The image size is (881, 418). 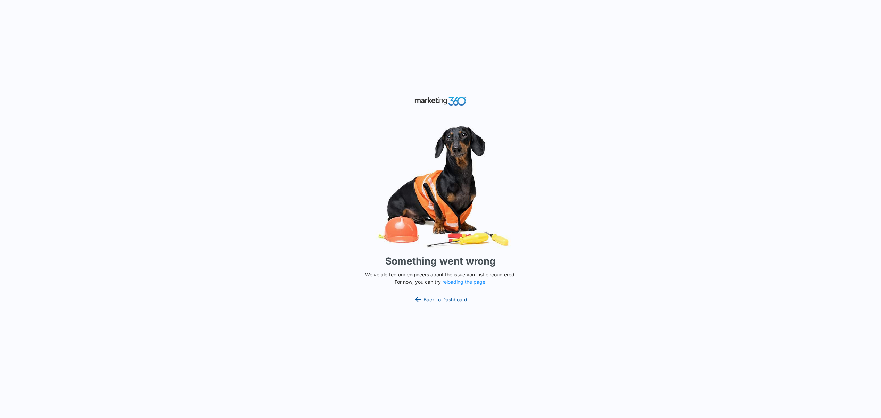 What do you see at coordinates (440, 101) in the screenshot?
I see `img: Marketing 360 Logo` at bounding box center [440, 101].